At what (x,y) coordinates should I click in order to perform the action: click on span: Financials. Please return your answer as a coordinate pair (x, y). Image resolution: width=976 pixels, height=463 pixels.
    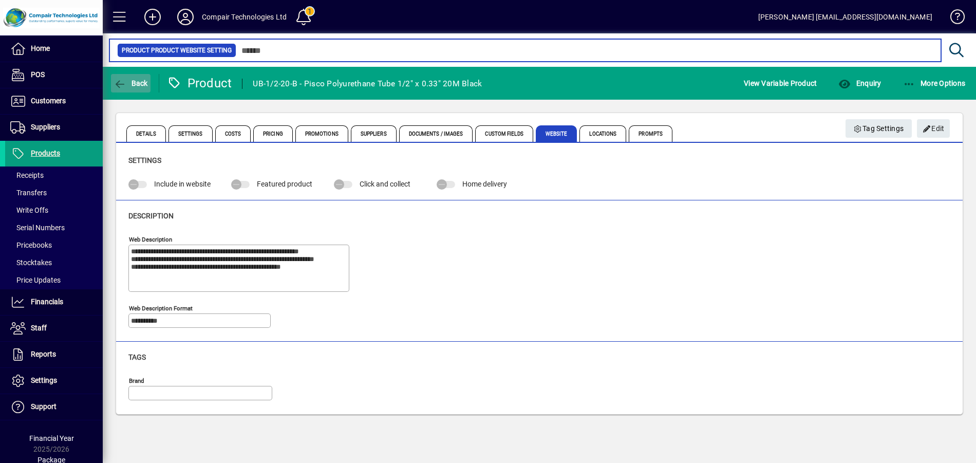
    Looking at the image, I should click on (47, 302).